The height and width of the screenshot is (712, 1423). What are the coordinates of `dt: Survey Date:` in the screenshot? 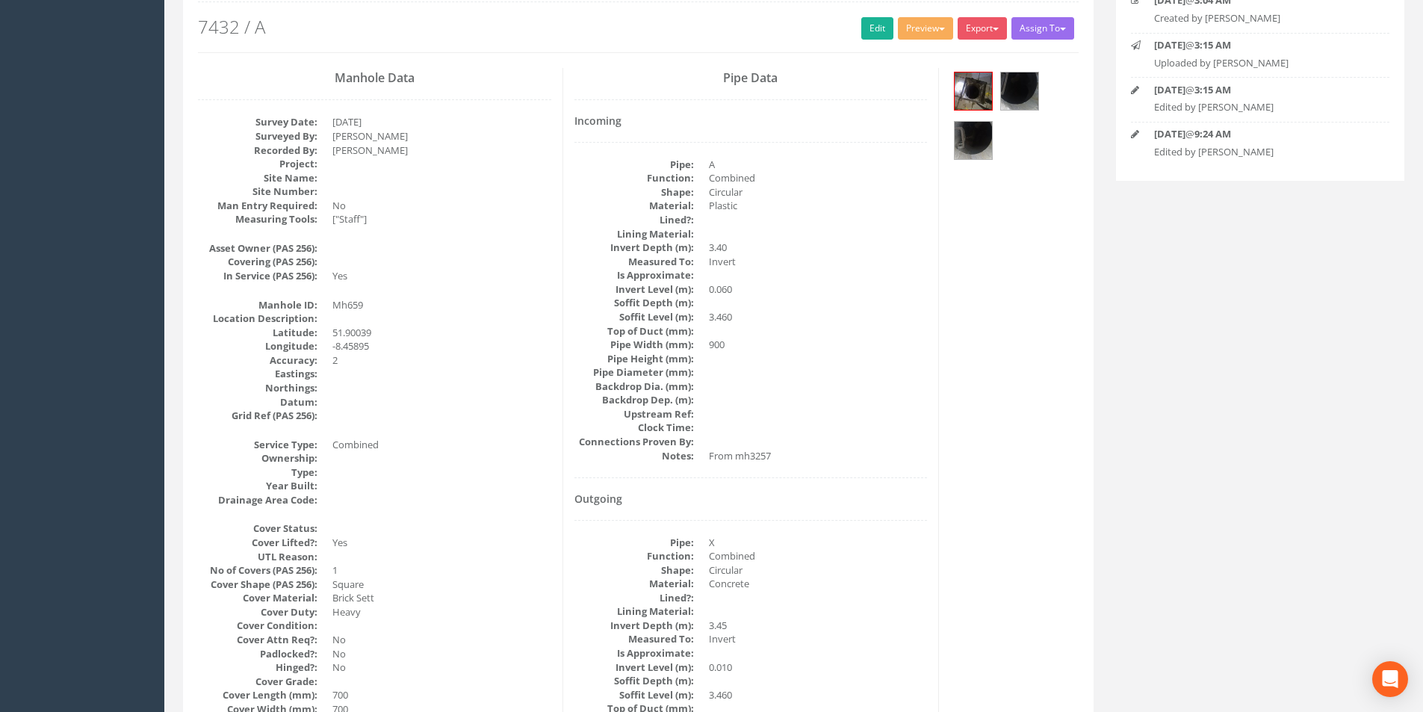 It's located at (258, 122).